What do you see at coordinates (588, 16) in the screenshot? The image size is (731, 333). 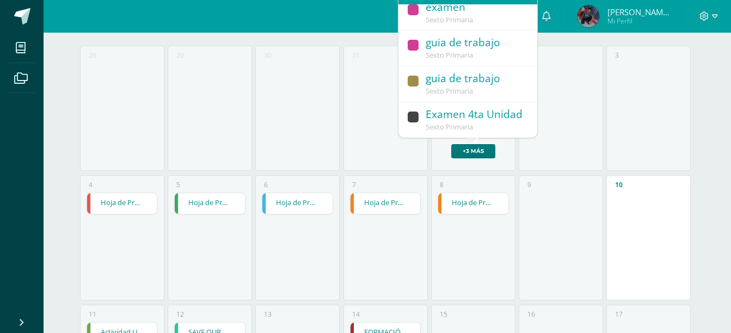 I see `img: e142d113ddf733d8ef7c128328900cf7.png` at bounding box center [588, 16].